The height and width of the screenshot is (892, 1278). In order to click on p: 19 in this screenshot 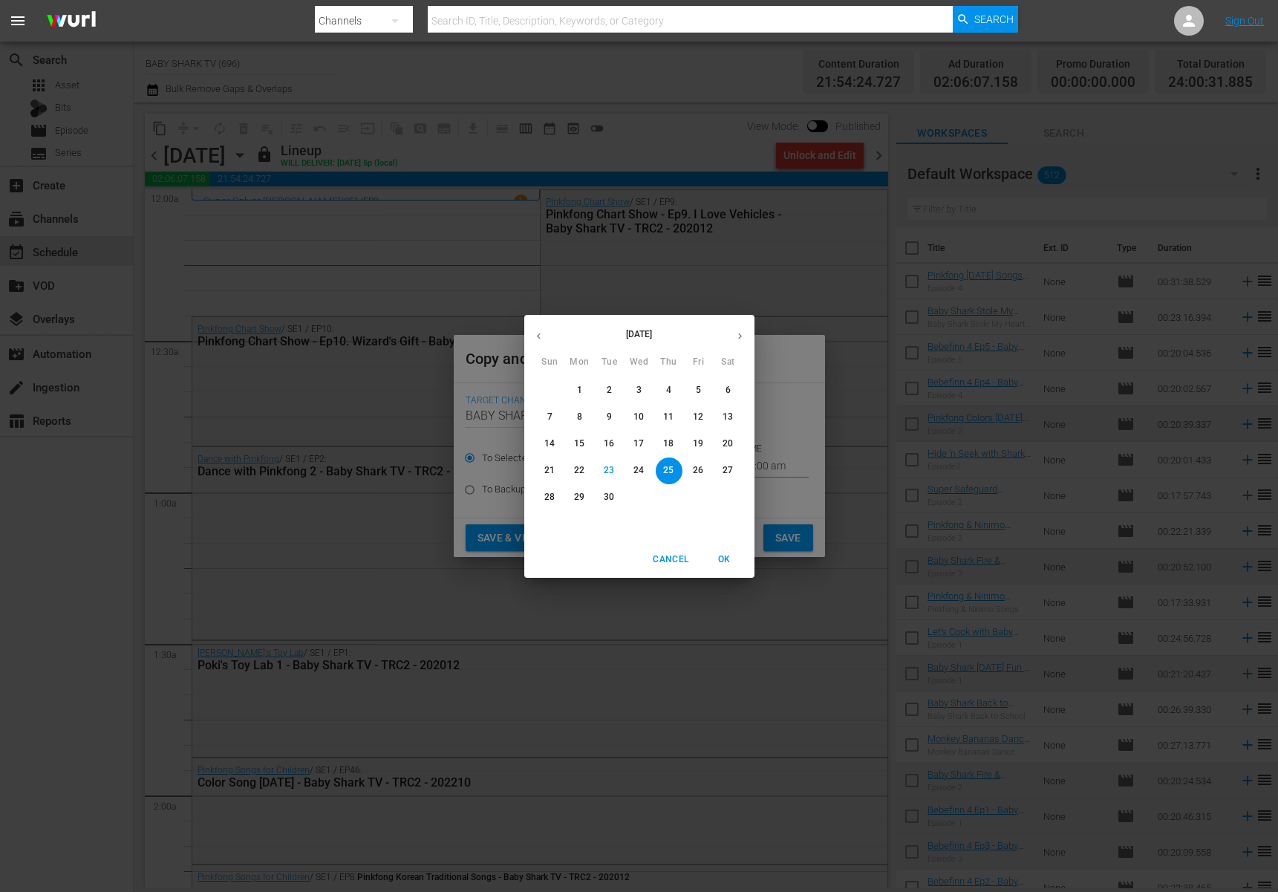, I will do `click(698, 443)`.